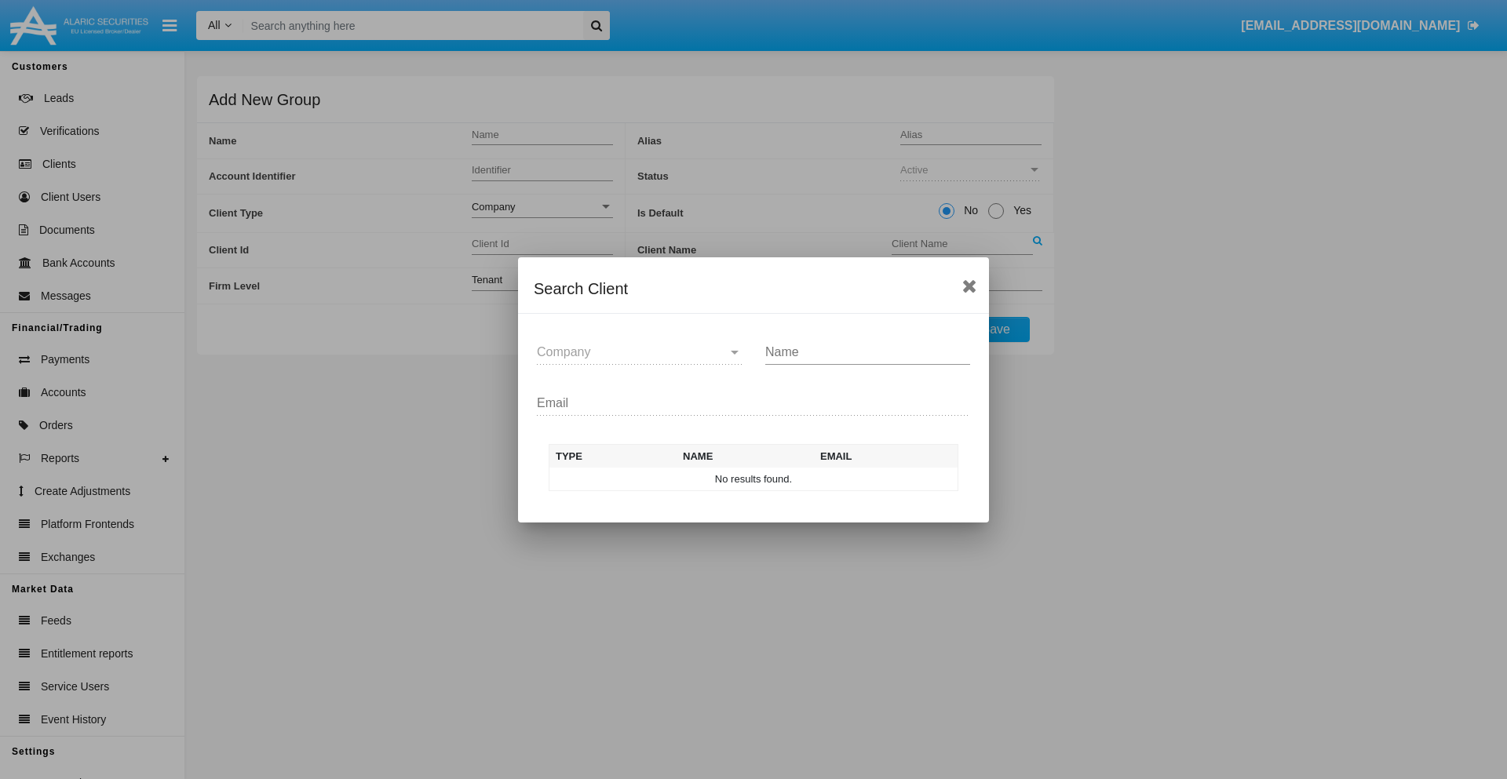 The width and height of the screenshot is (1507, 779). Describe the element at coordinates (753, 289) in the screenshot. I see `div: Search Client` at that location.